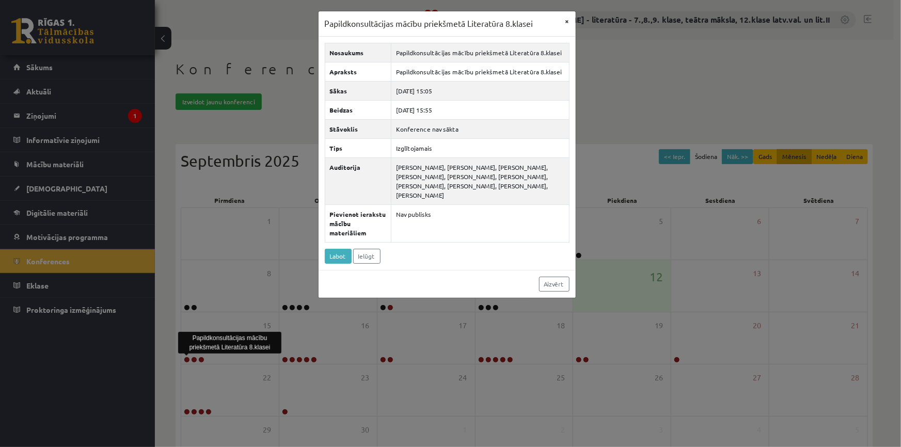 This screenshot has width=901, height=447. What do you see at coordinates (358, 129) in the screenshot?
I see `th: Stāvoklis` at bounding box center [358, 129].